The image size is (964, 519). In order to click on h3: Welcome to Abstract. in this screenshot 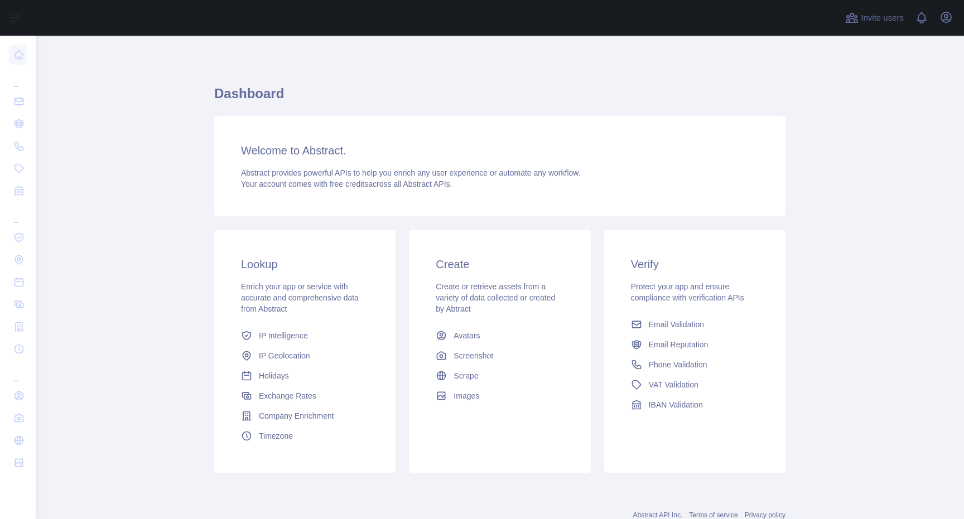, I will do `click(500, 151)`.